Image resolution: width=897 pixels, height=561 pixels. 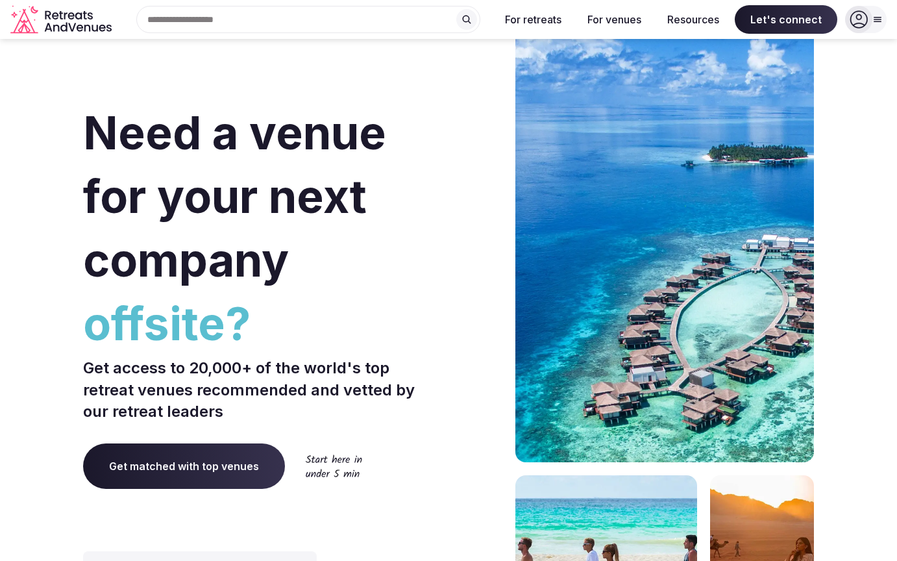 I want to click on button: Resources, so click(x=693, y=19).